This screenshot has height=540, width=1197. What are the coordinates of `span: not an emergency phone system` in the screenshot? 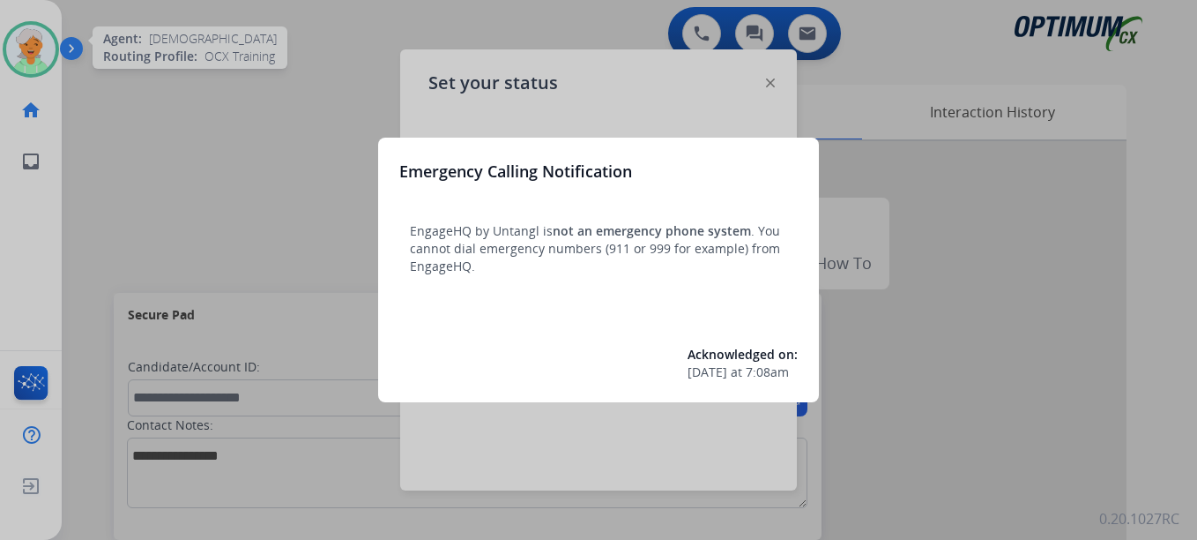 It's located at (651, 230).